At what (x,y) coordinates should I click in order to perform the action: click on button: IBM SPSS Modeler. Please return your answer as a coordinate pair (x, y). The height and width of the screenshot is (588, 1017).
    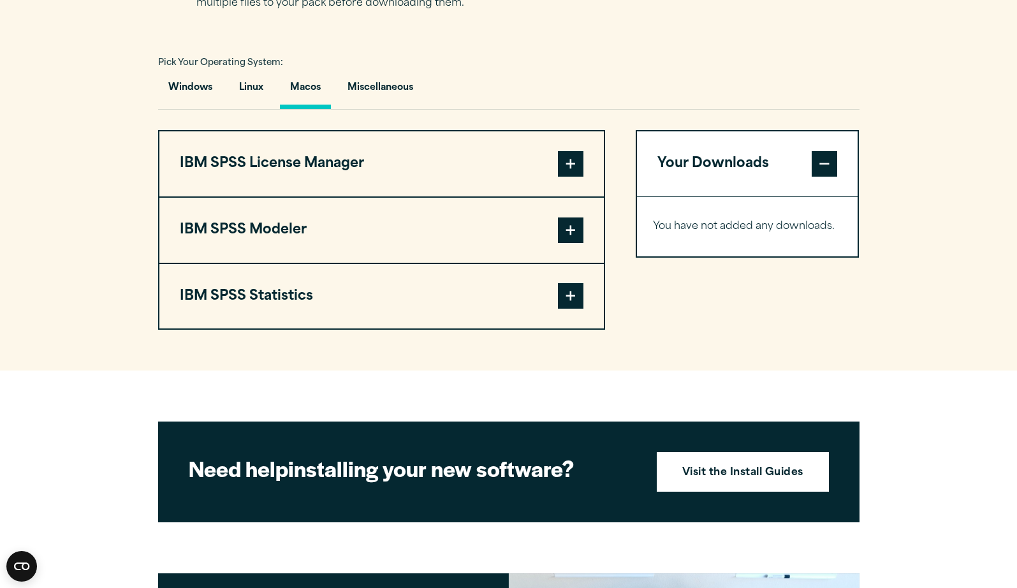
    Looking at the image, I should click on (381, 230).